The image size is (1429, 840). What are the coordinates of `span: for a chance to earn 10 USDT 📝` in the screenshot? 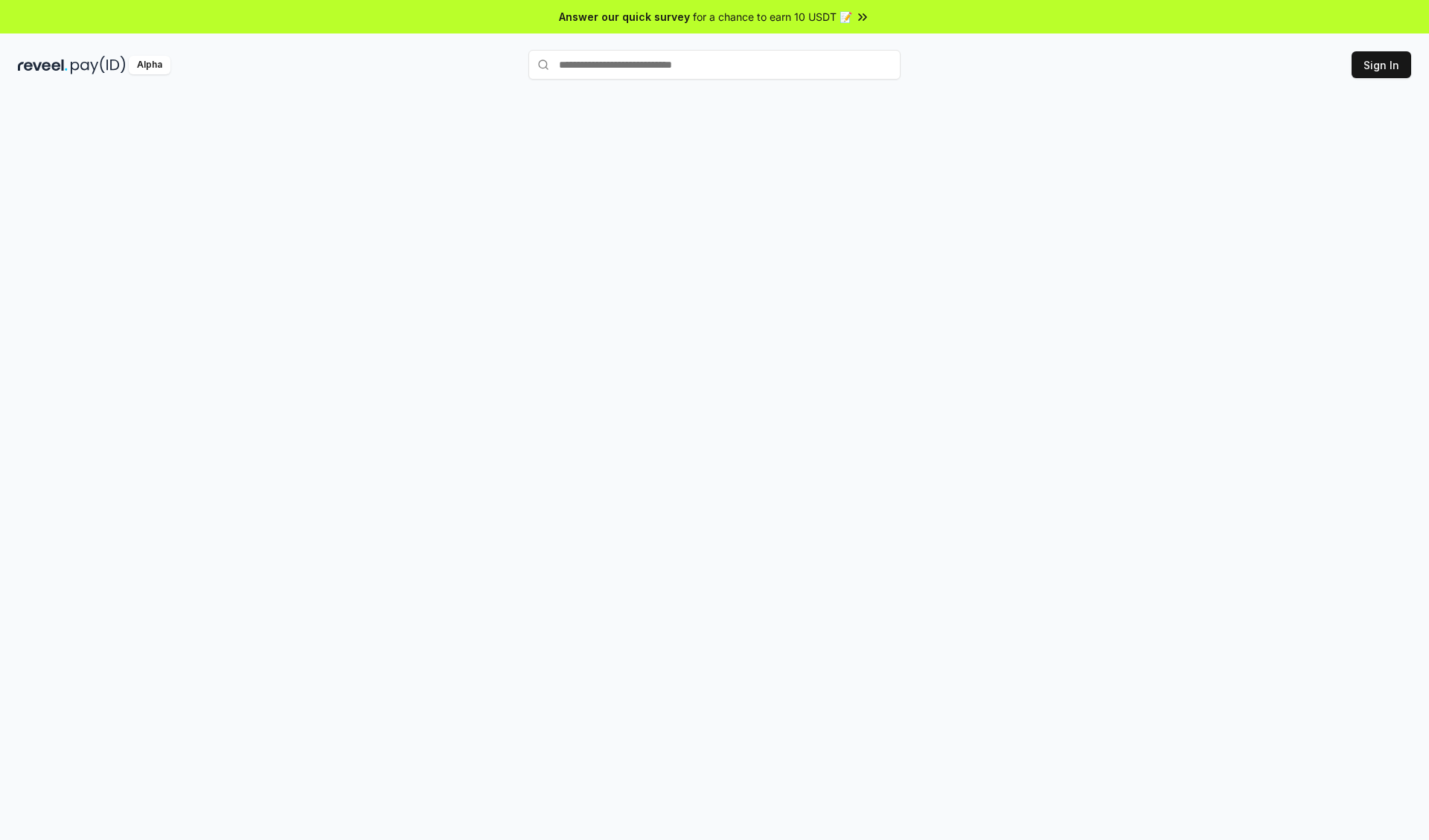 It's located at (772, 17).